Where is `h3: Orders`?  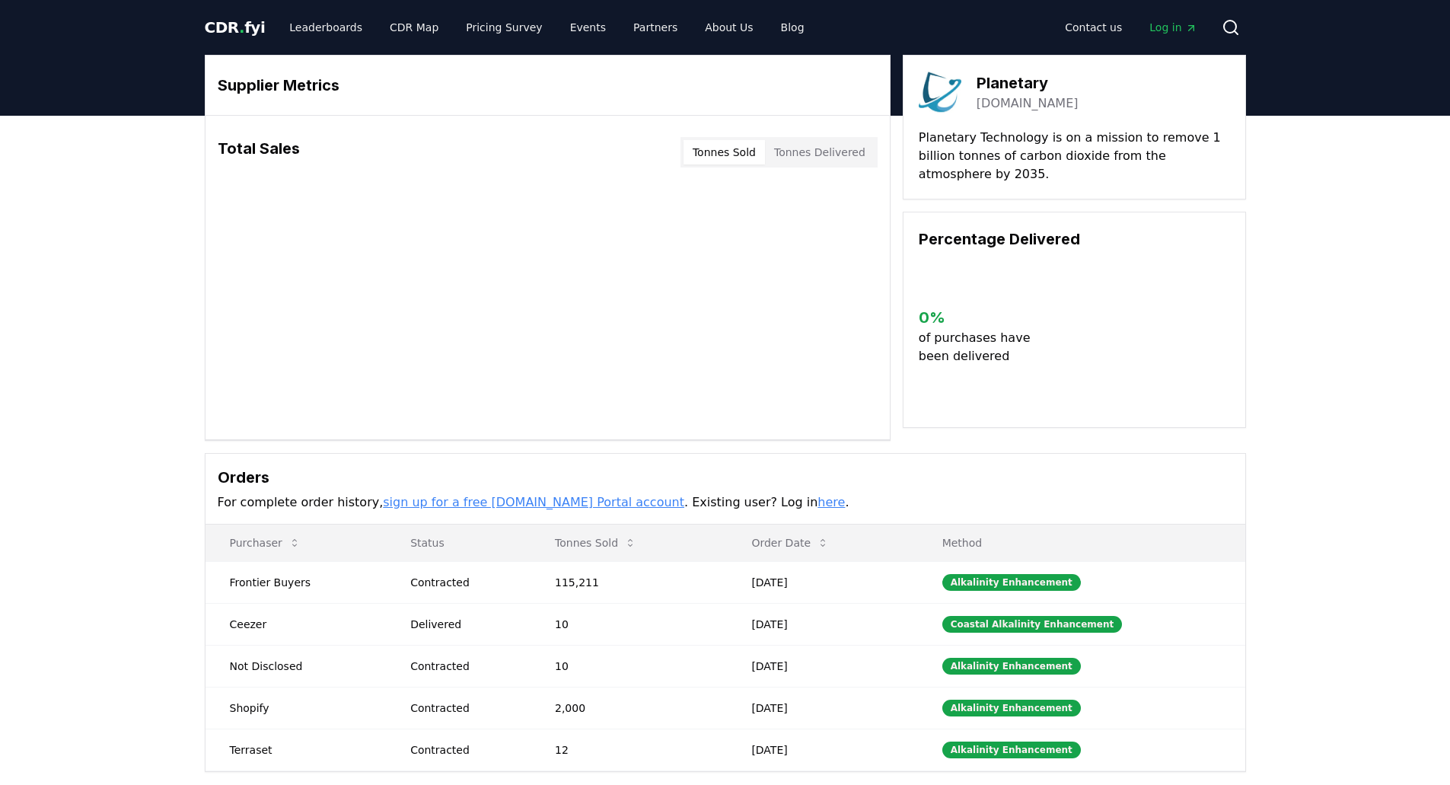 h3: Orders is located at coordinates (726, 477).